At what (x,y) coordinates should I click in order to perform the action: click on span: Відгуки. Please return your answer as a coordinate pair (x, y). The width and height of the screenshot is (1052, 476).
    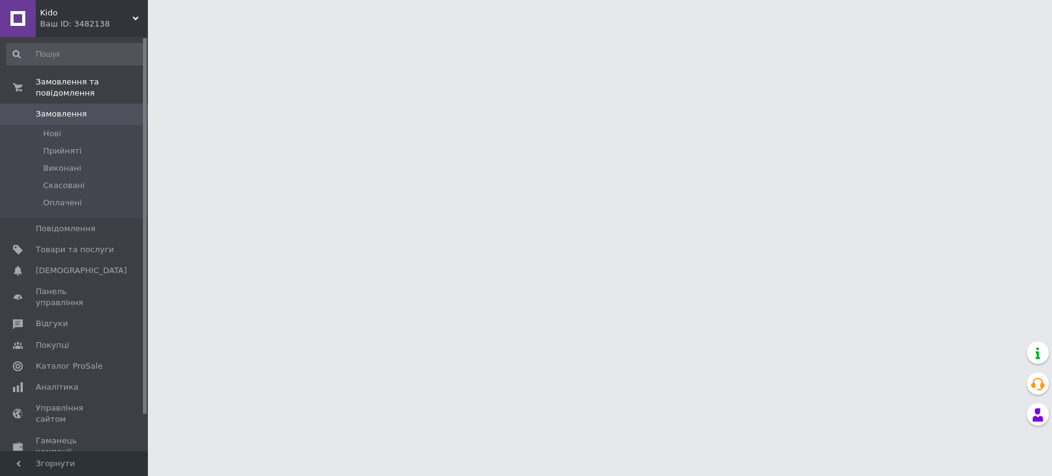
    Looking at the image, I should click on (52, 324).